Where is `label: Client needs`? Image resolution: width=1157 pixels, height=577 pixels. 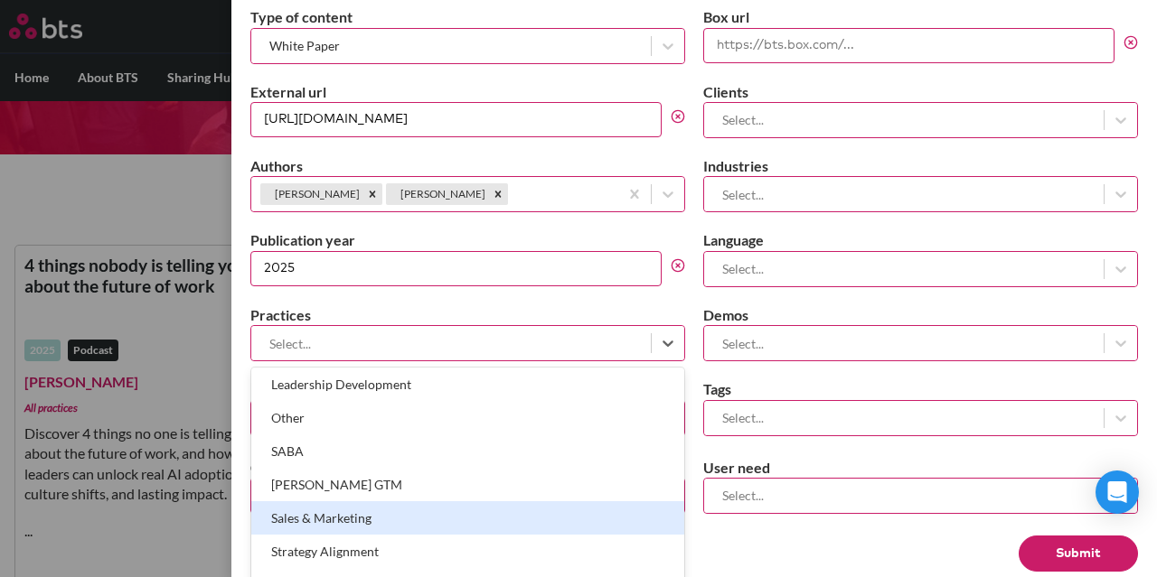
label: Client needs is located at coordinates (467, 468).